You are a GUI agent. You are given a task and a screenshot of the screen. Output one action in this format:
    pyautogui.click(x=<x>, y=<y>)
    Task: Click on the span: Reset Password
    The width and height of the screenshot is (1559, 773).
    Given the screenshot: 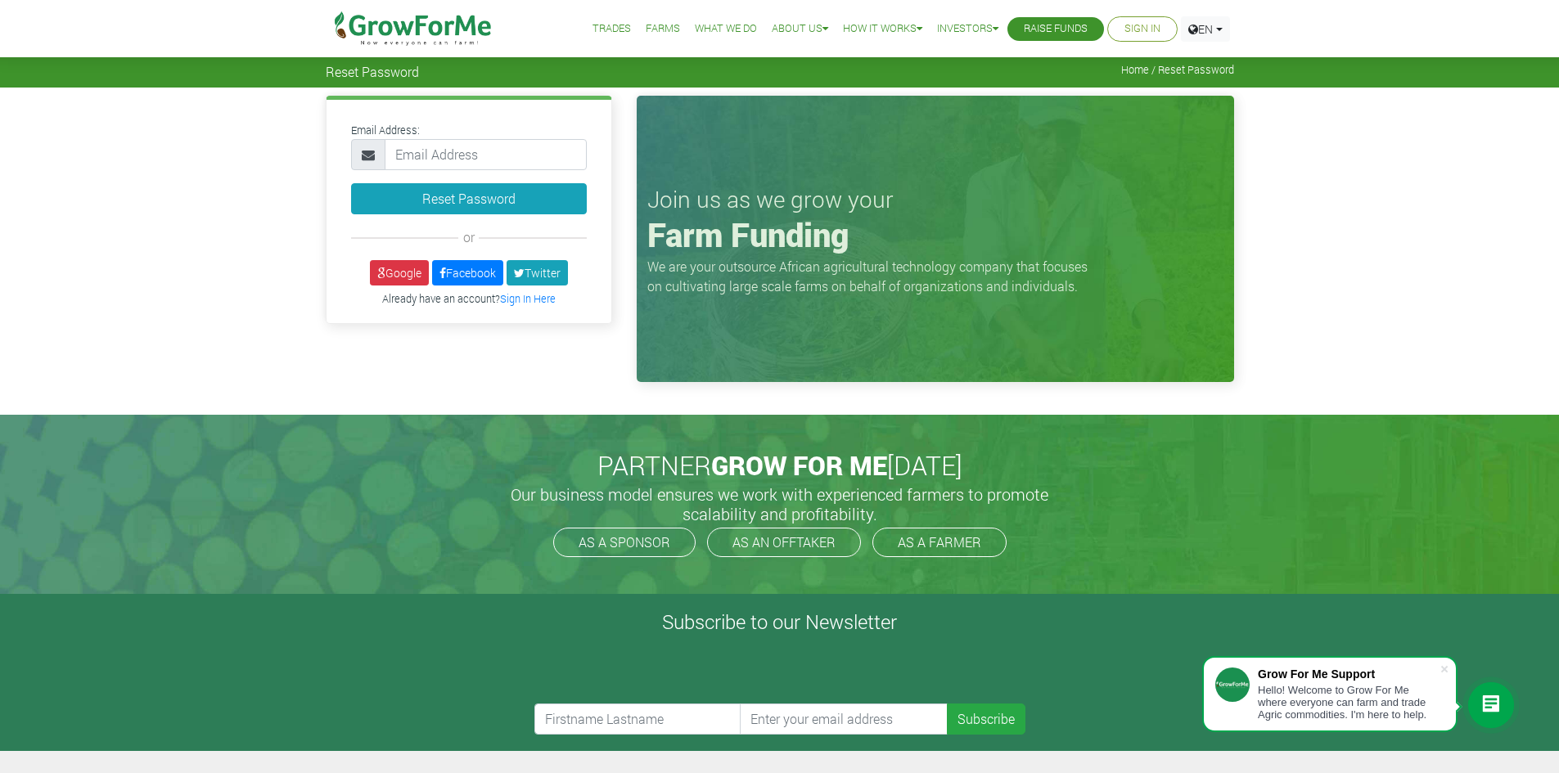 What is the action you would take?
    pyautogui.click(x=372, y=71)
    